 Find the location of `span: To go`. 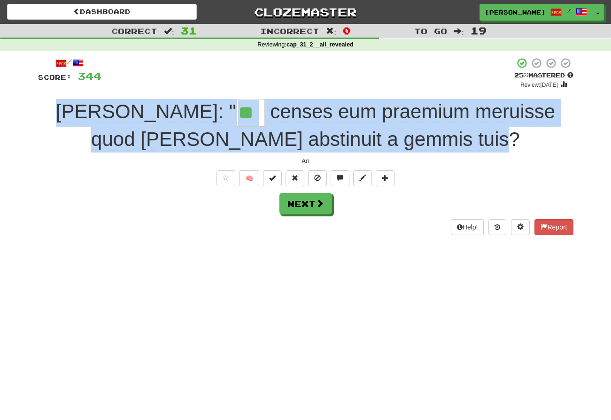

span: To go is located at coordinates (431, 31).